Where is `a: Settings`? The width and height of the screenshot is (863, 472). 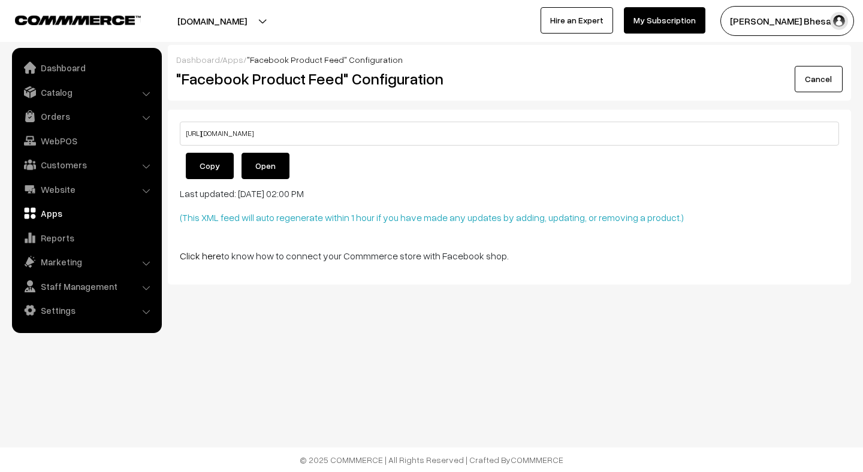
a: Settings is located at coordinates (86, 310).